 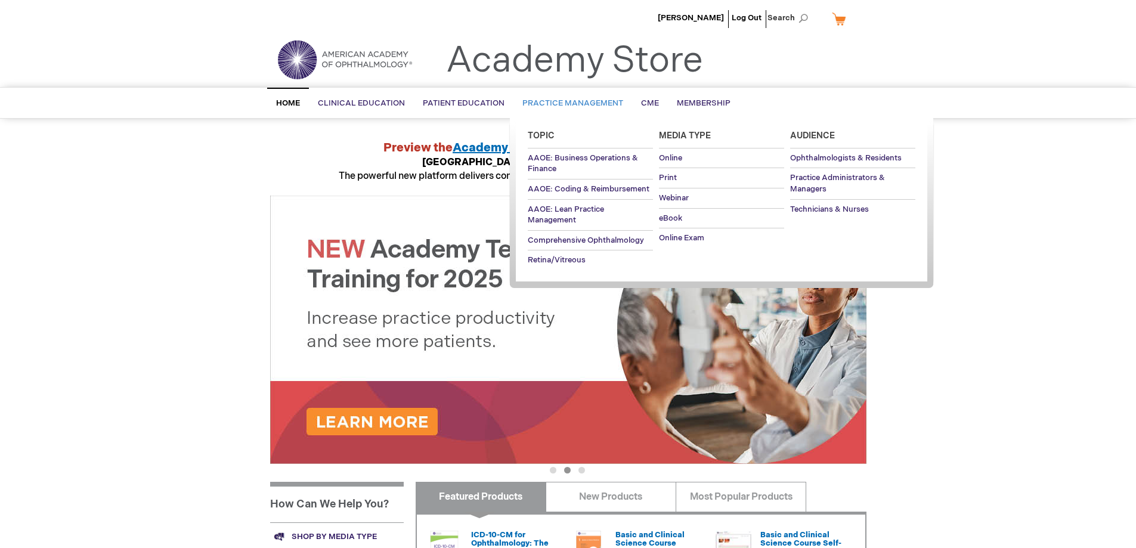 What do you see at coordinates (583, 163) in the screenshot?
I see `span: AAOE: Business Operations & Finance` at bounding box center [583, 163].